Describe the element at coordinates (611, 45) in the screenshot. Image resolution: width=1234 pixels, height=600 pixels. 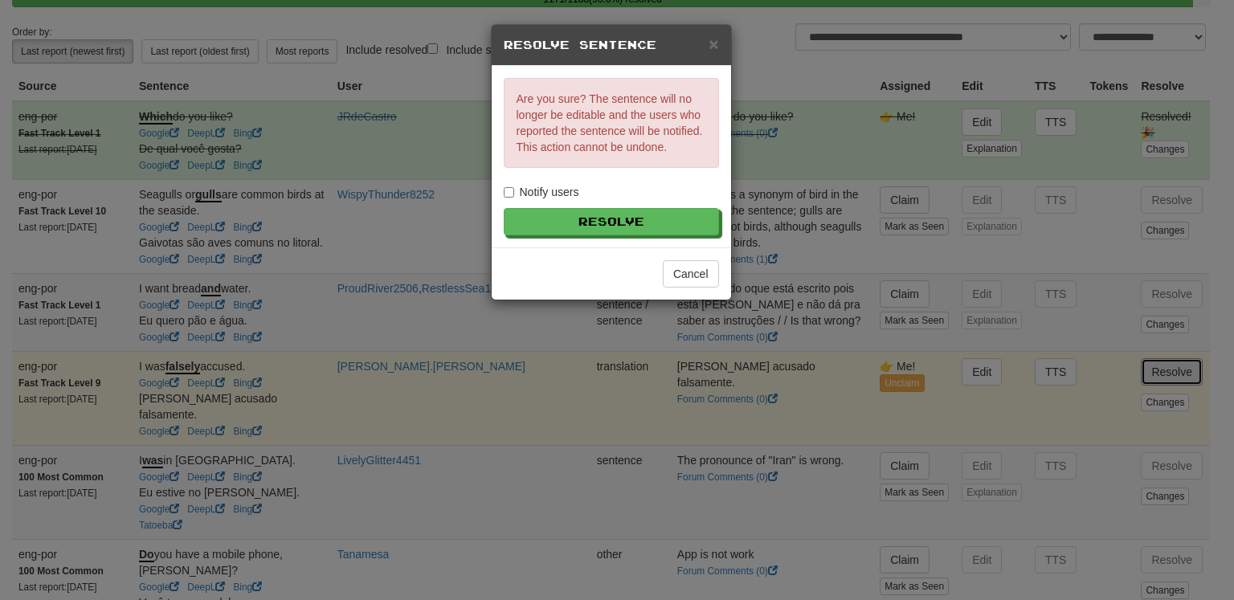
I see `h5: Resolve Sentence` at that location.